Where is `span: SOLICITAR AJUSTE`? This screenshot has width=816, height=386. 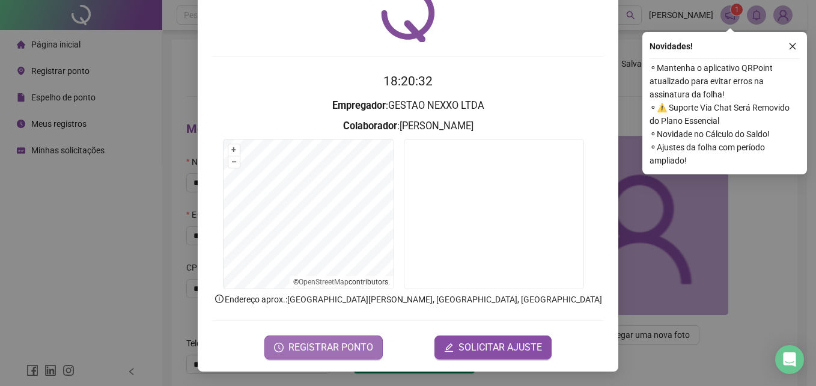 span: SOLICITAR AJUSTE is located at coordinates (500, 347).